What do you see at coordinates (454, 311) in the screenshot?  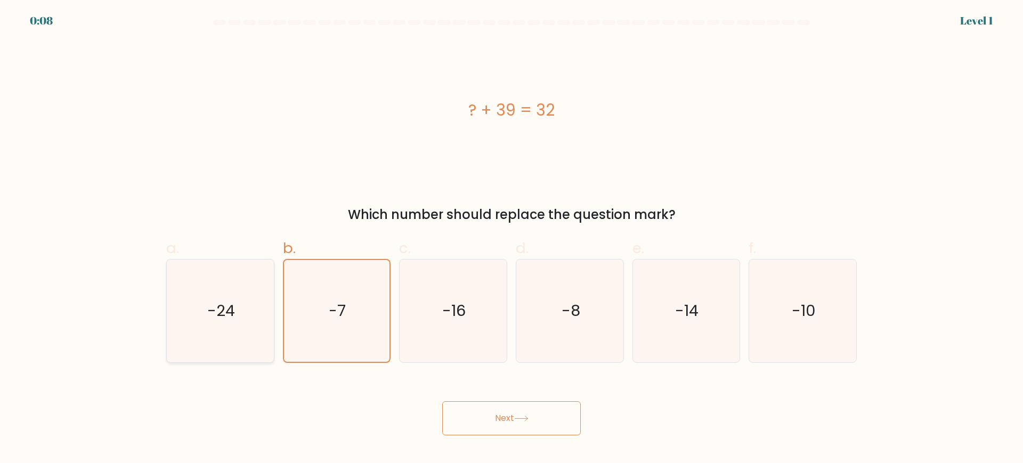 I see `text: -16` at bounding box center [454, 311].